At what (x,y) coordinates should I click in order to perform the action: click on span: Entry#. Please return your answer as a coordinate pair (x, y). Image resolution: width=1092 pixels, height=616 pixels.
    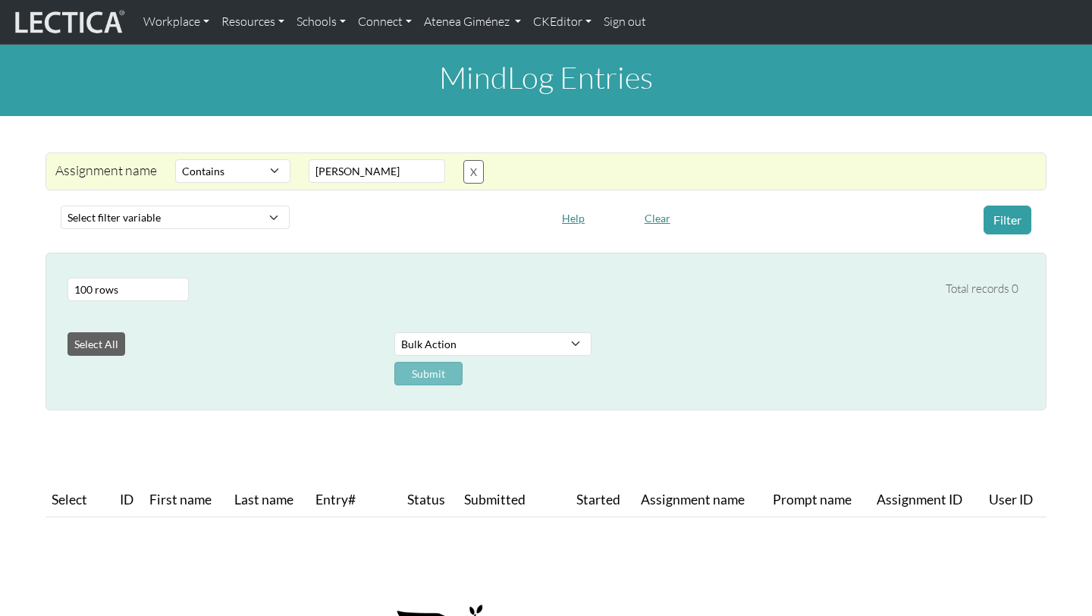
    Looking at the image, I should click on (350, 500).